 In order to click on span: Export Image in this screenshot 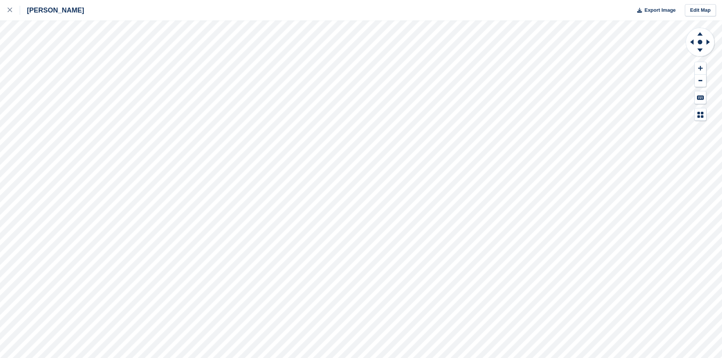, I will do `click(660, 10)`.